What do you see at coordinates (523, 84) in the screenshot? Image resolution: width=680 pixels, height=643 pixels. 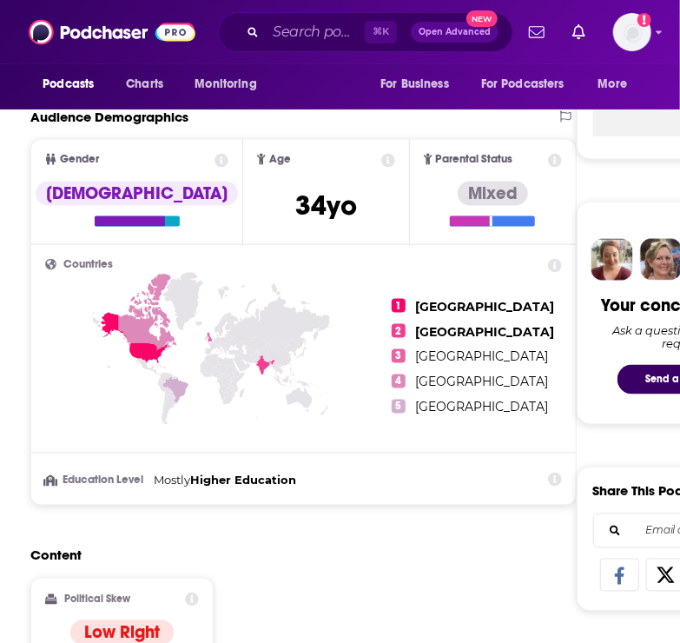 I see `span: For Podcasters` at bounding box center [523, 84].